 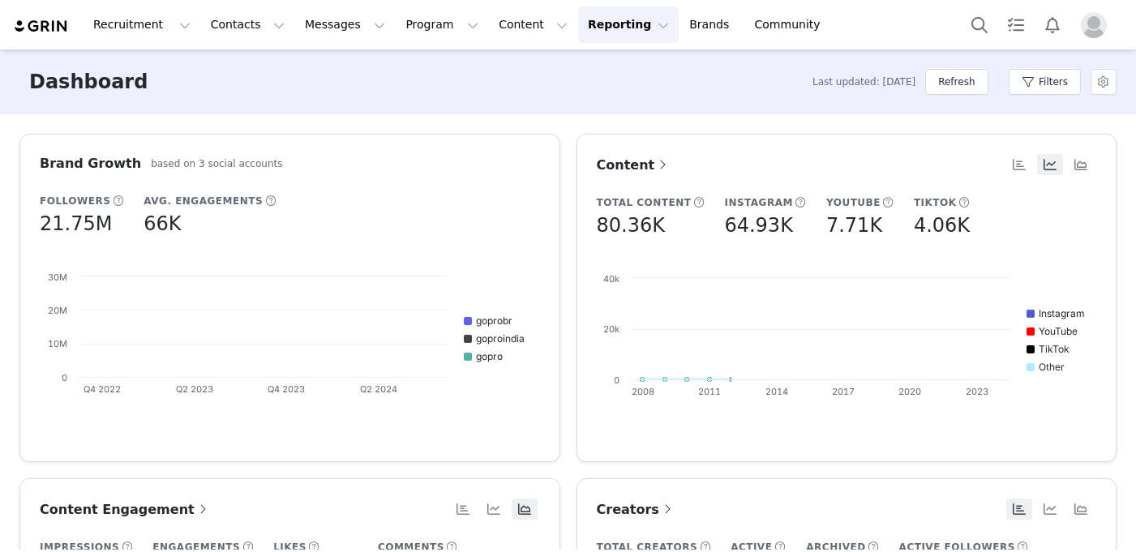 I want to click on a: grin logo, so click(x=41, y=26).